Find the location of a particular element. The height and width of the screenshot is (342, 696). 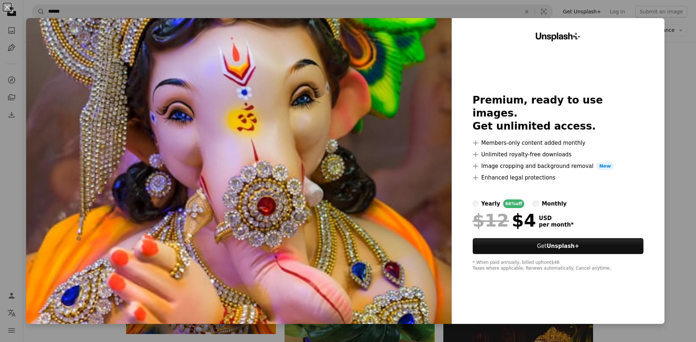

div: $4 is located at coordinates (504, 221).